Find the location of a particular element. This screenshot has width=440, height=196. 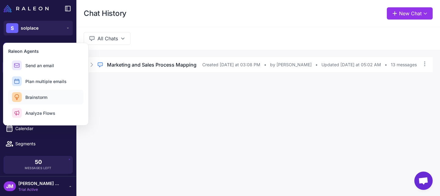

button: New Chat is located at coordinates (410, 13).